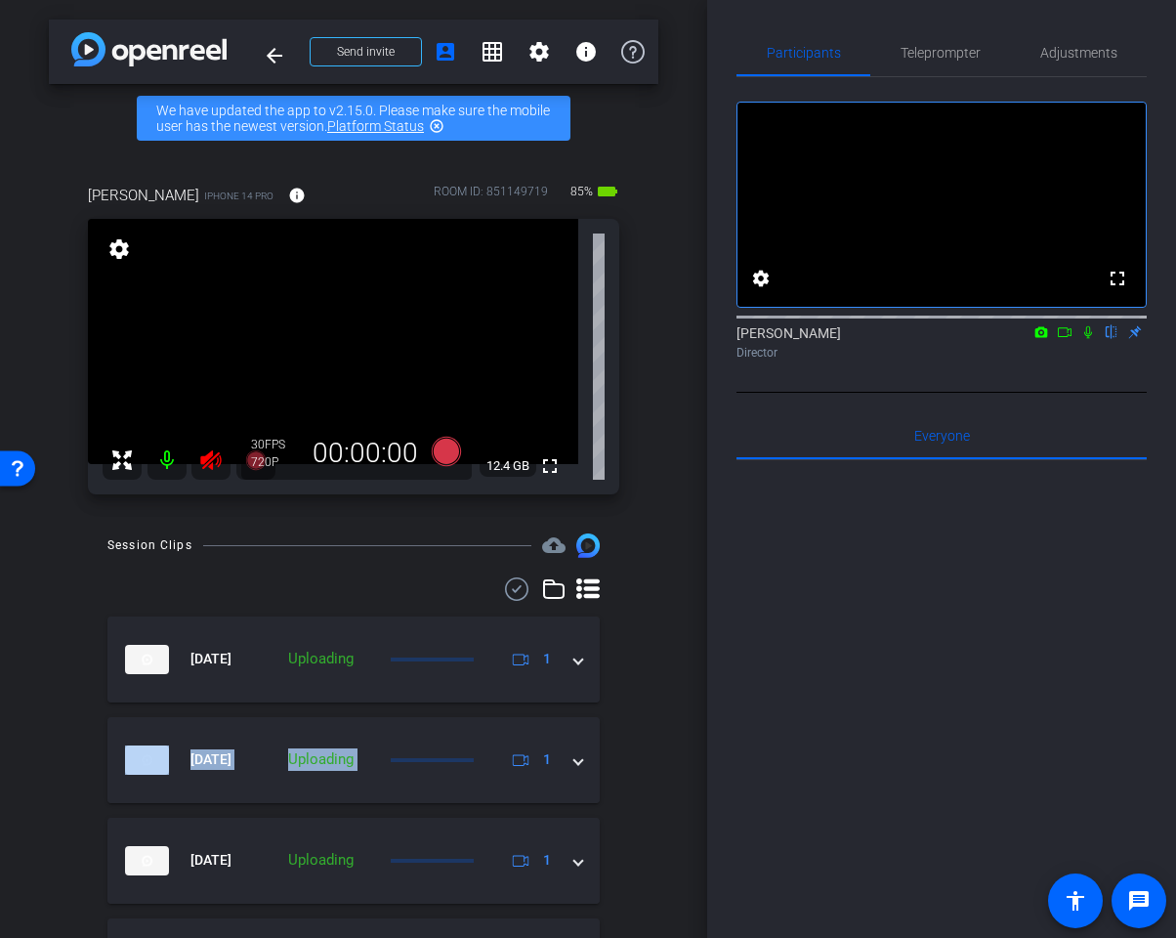  What do you see at coordinates (238, 195) in the screenshot?
I see `span: iPhone 14 Pro` at bounding box center [238, 195].